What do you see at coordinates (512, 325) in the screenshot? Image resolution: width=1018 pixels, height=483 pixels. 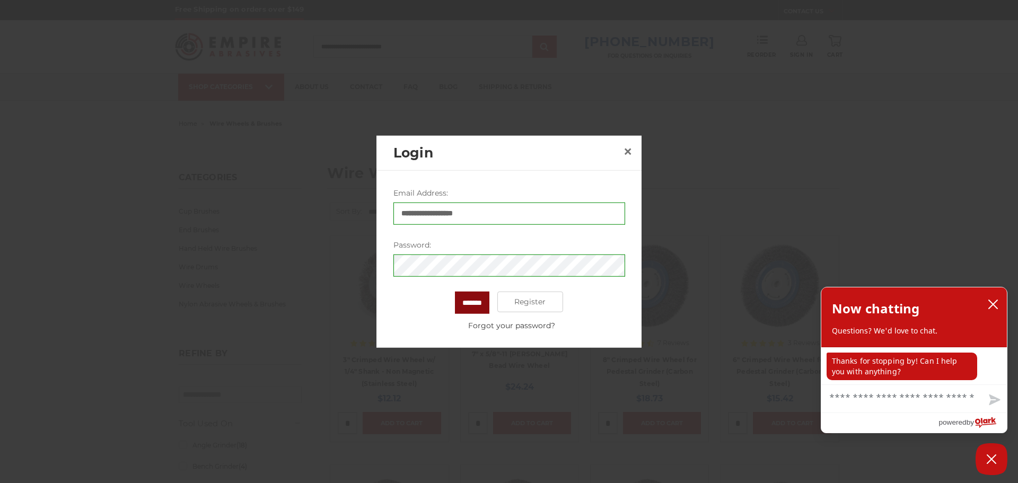 I see `a: Forgot your password?` at bounding box center [512, 325].